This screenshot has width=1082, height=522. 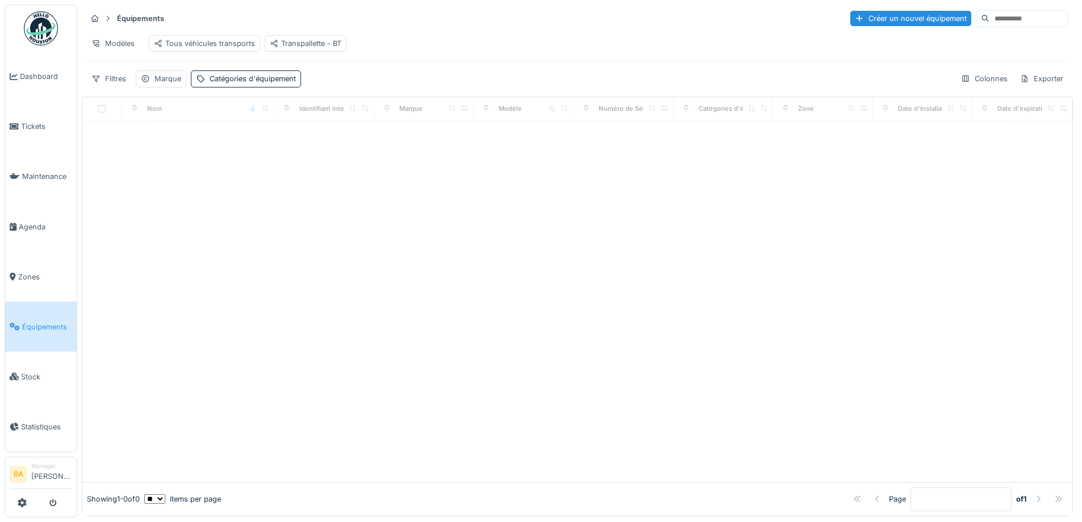 What do you see at coordinates (47, 327) in the screenshot?
I see `span: Équipements` at bounding box center [47, 327].